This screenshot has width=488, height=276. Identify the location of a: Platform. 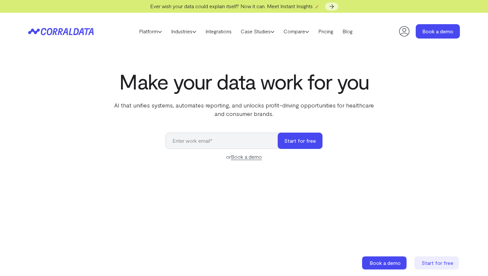
(150, 31).